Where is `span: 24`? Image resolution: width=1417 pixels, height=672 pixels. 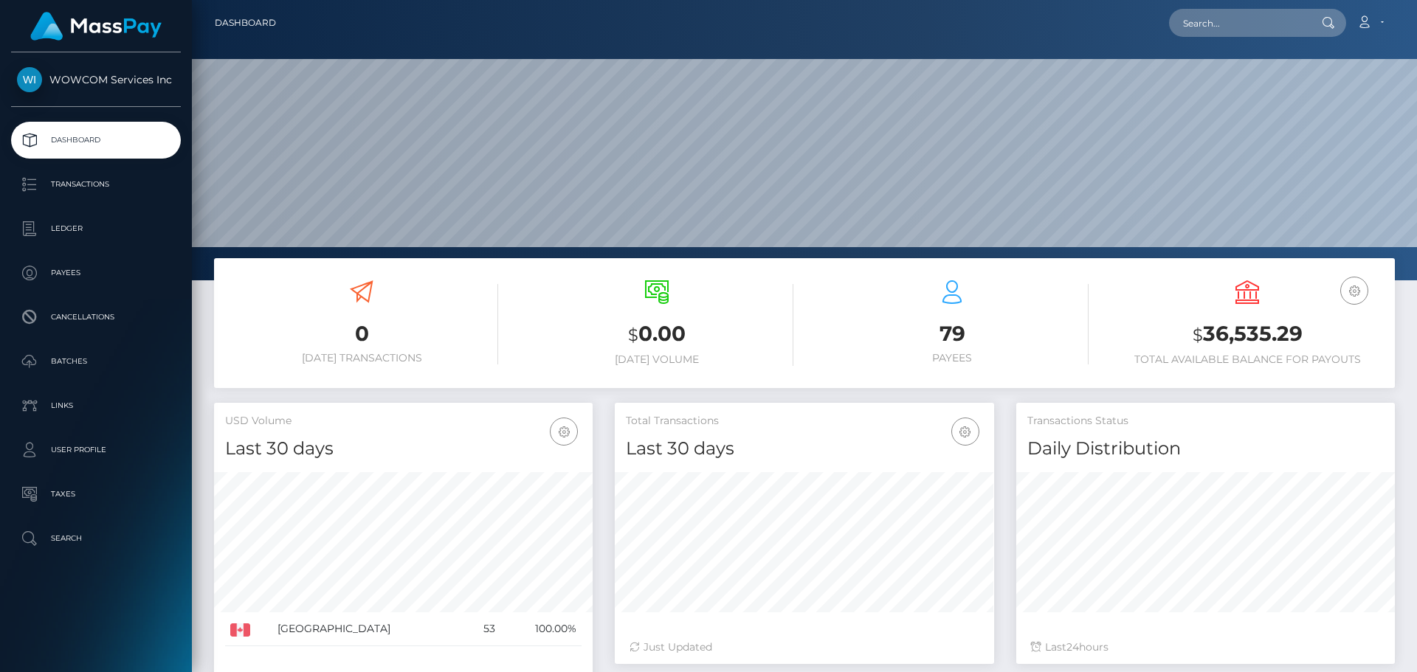
span: 24 is located at coordinates (1072, 647).